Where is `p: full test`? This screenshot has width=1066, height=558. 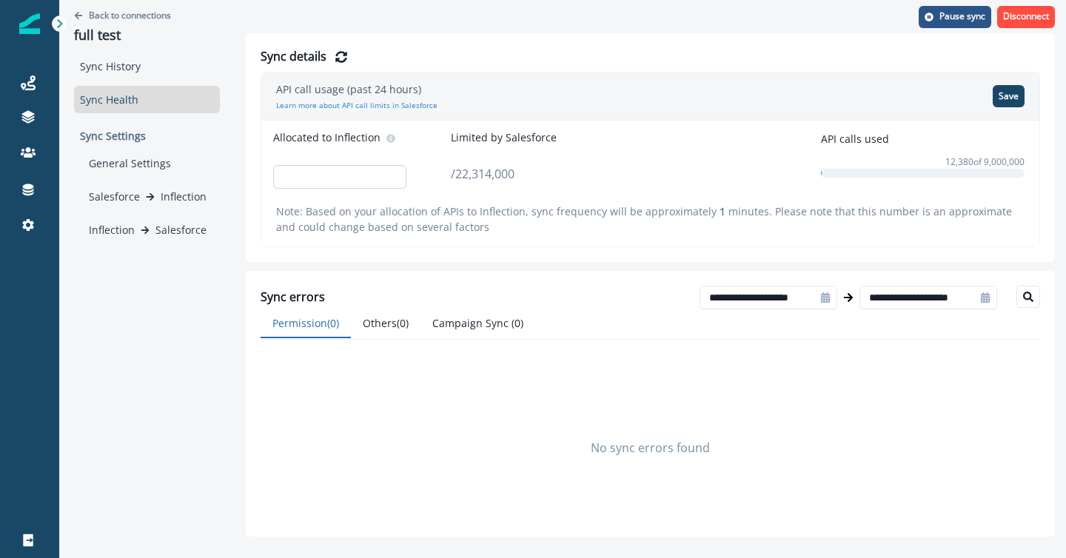 p: full test is located at coordinates (147, 36).